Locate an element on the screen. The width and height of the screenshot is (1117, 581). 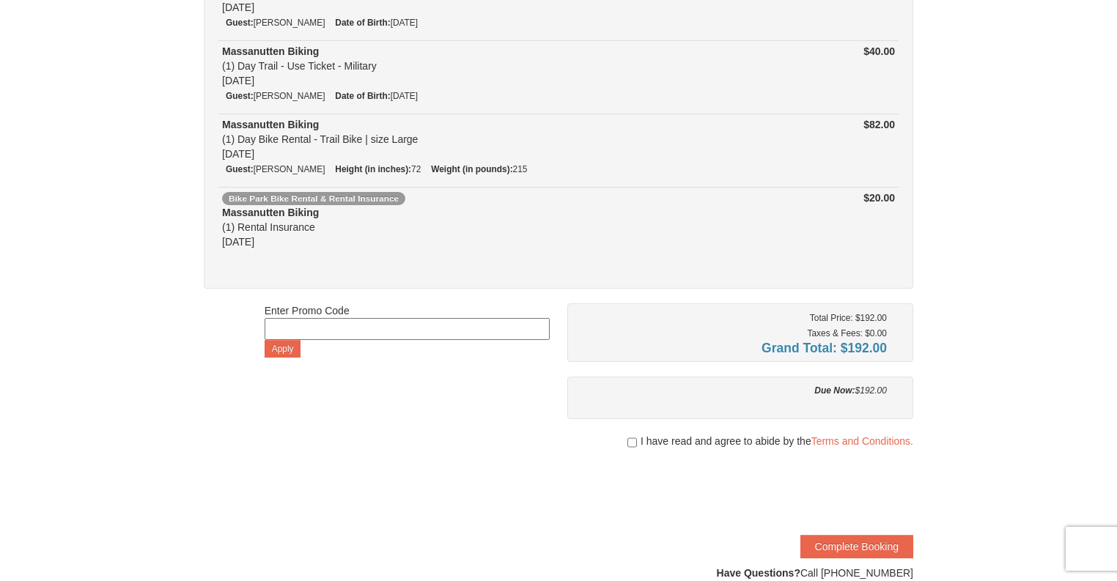
small: Total Price: $192.00 is located at coordinates (848, 318).